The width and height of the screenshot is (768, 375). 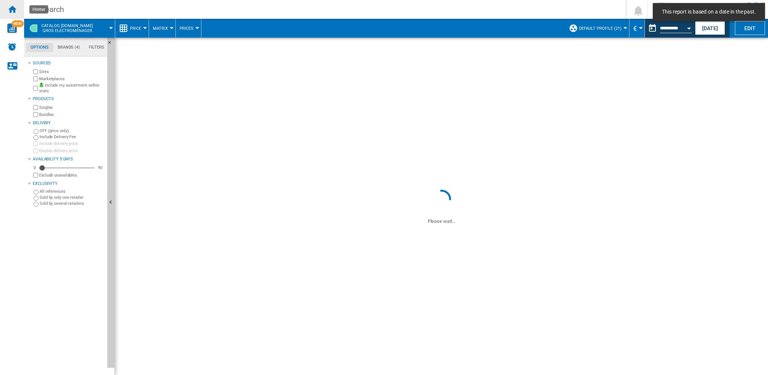 I want to click on input: Include delivery price, so click(x=35, y=143).